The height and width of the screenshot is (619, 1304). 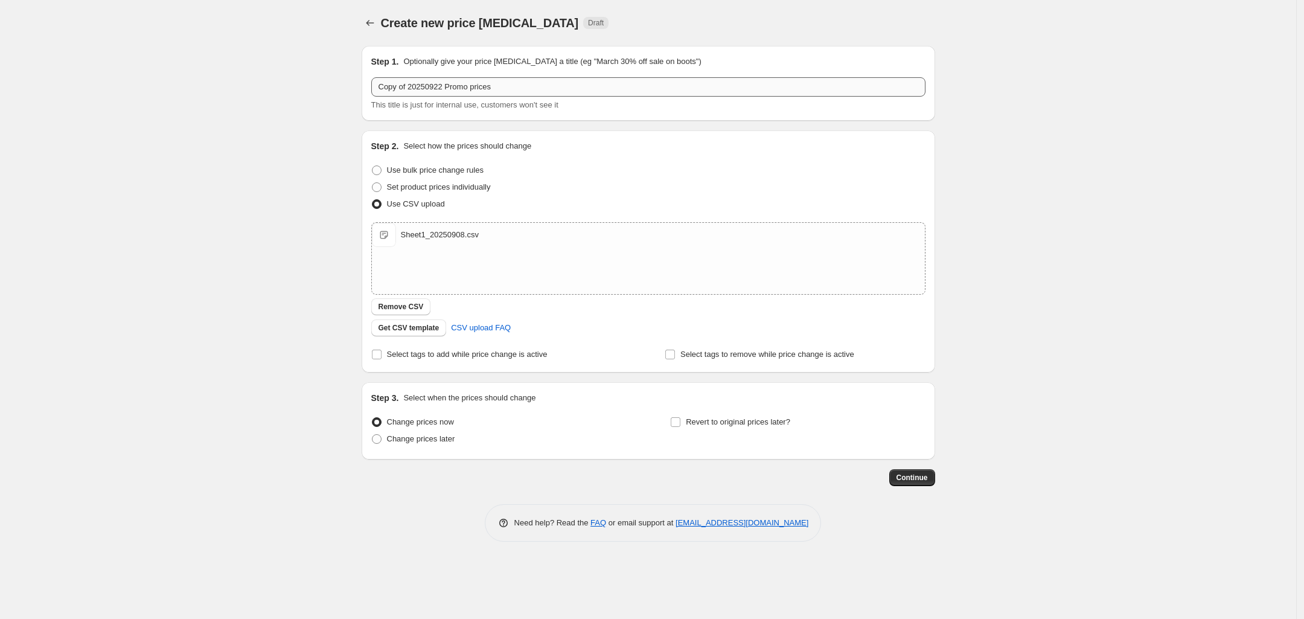 What do you see at coordinates (641, 522) in the screenshot?
I see `span: or email support at` at bounding box center [641, 522].